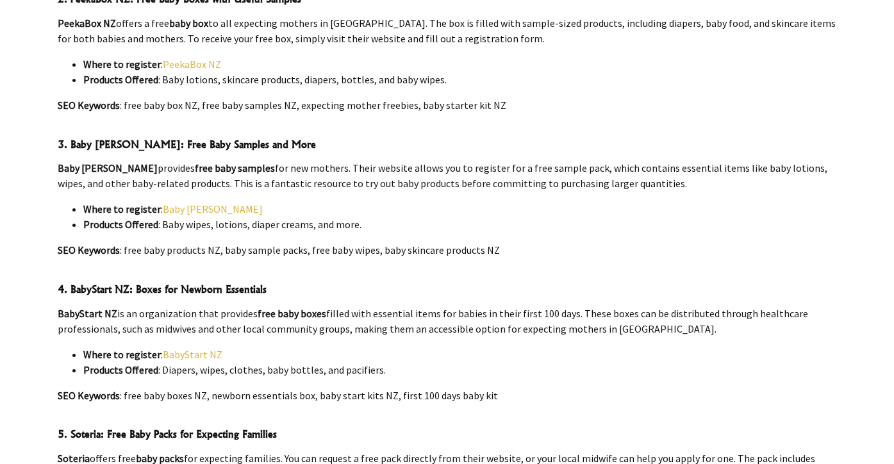  I want to click on p: : free baby boxes NZ, newborn essentials box, baby start kits NZ, first 100 days baby kit, so click(447, 395).